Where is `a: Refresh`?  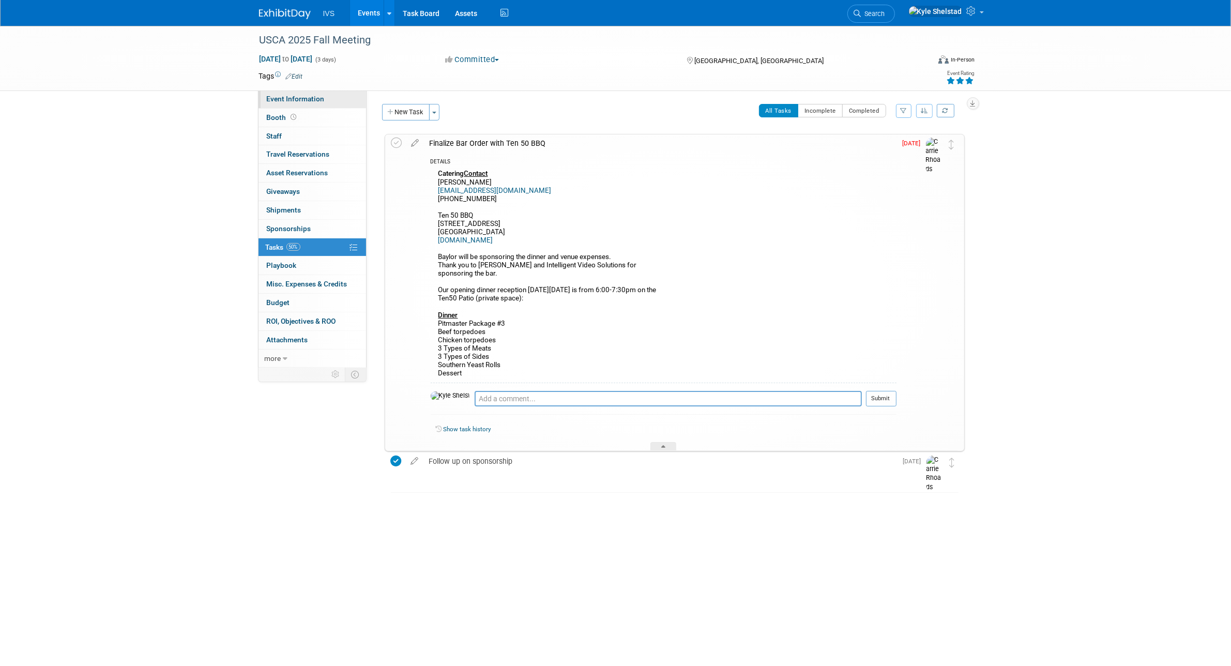
a: Refresh is located at coordinates (945, 111).